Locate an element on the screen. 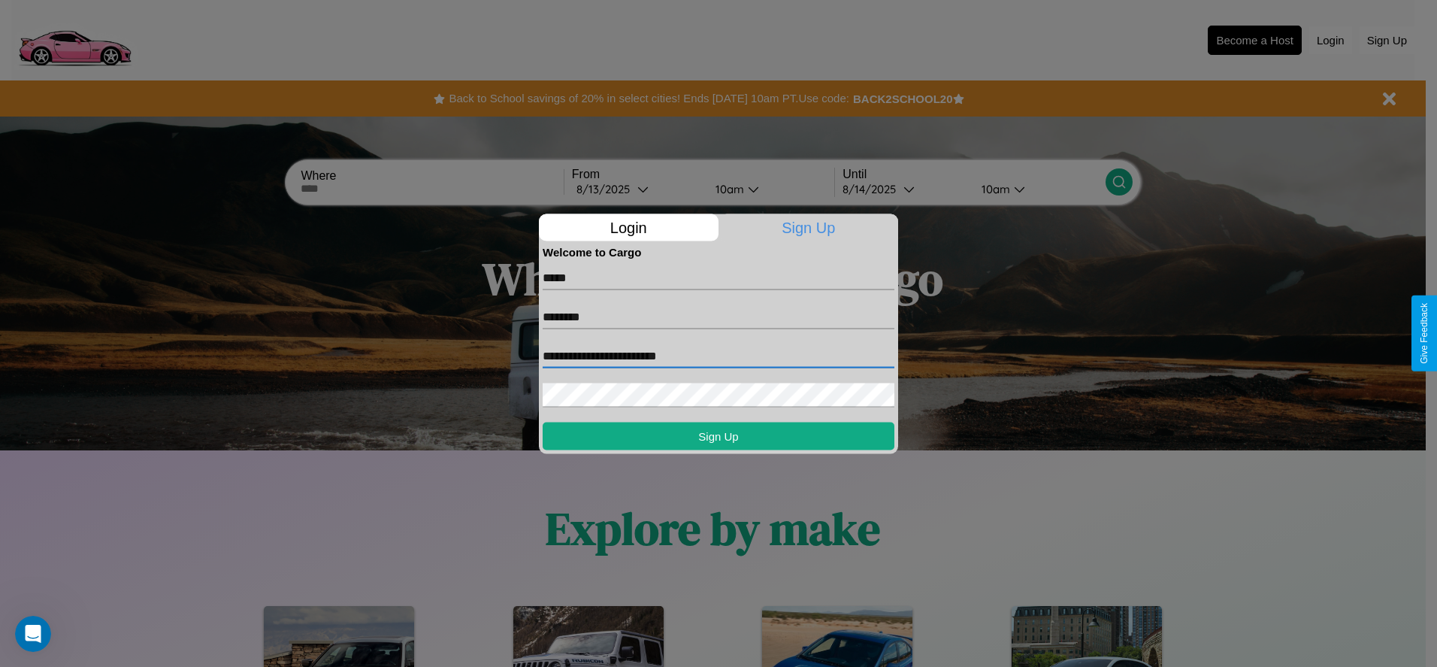  p: Sign Up is located at coordinates (809, 227).